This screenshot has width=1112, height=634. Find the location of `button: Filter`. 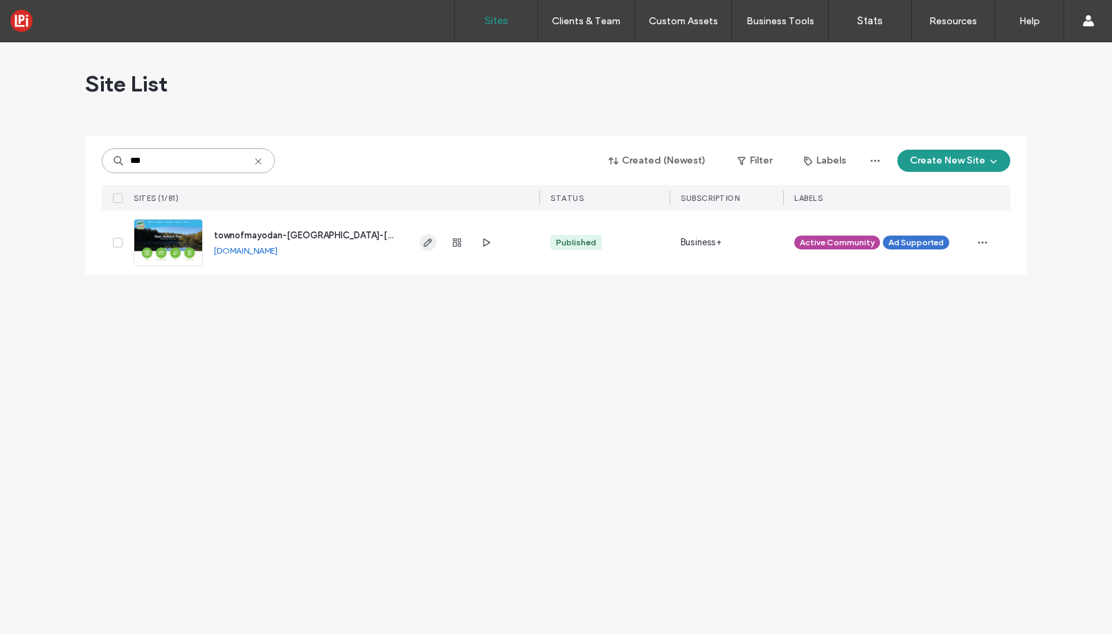

button: Filter is located at coordinates (755, 161).